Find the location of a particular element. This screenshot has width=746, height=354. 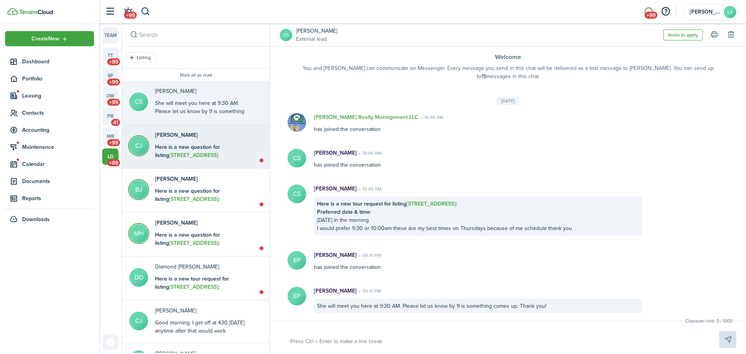

span: Calendar is located at coordinates (58, 164).